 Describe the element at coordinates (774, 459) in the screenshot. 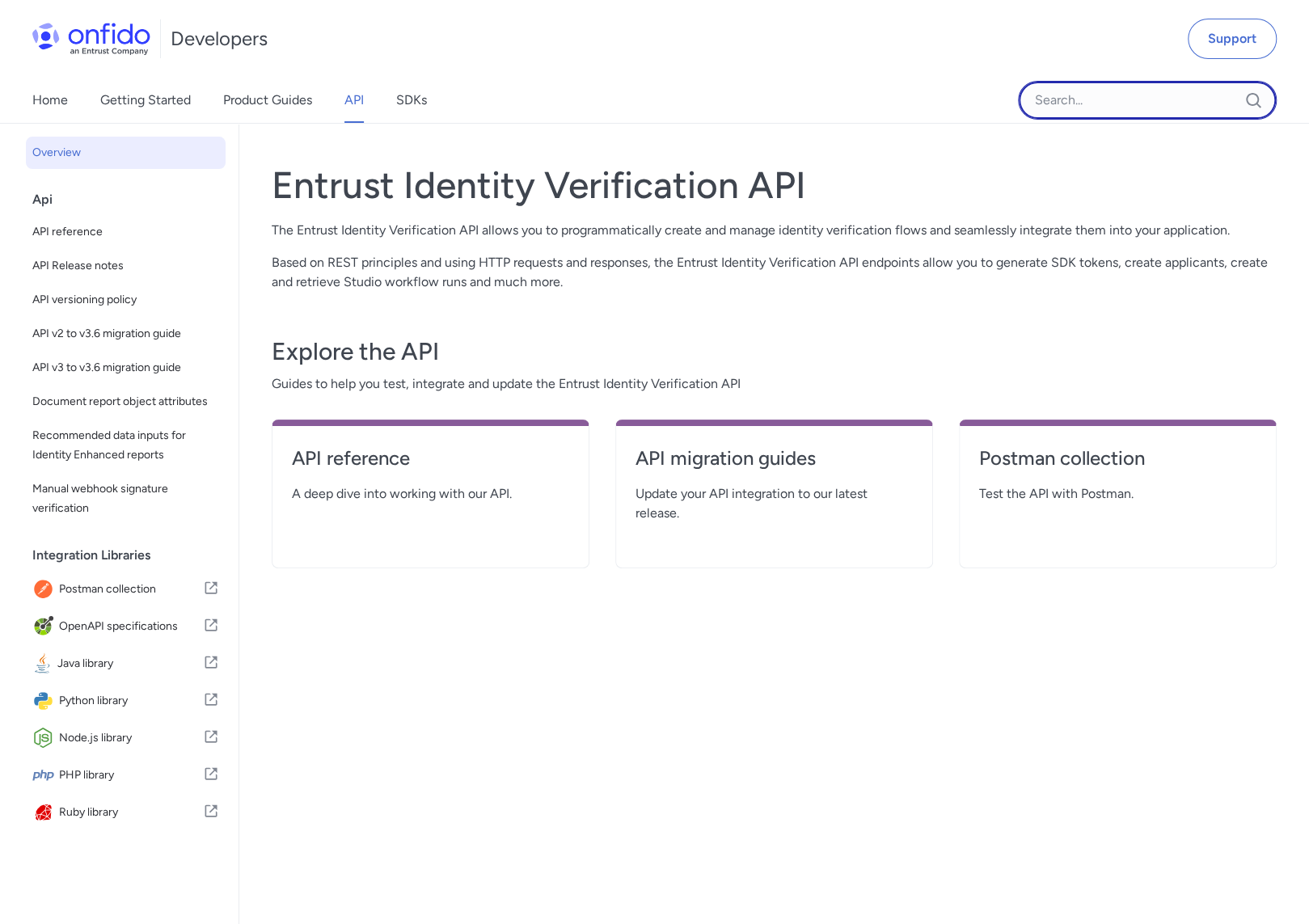

I see `h4: API migration guides` at that location.